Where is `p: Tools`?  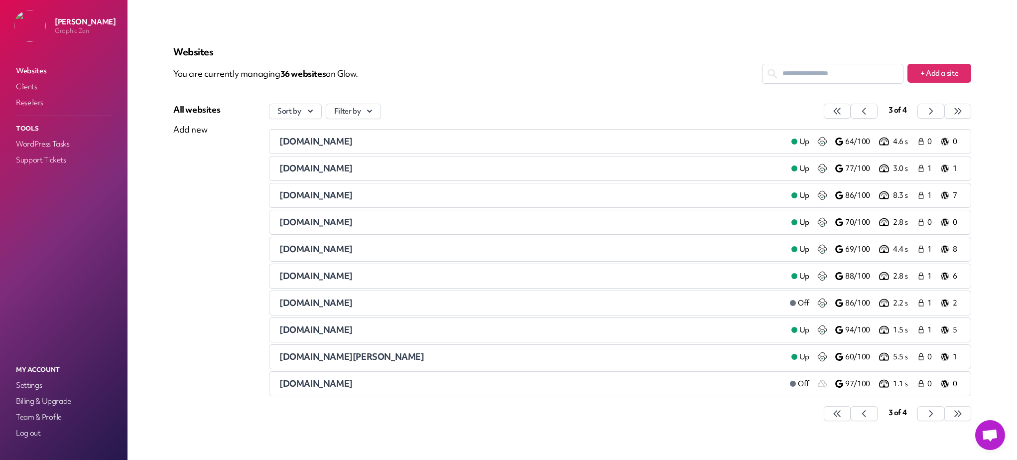
p: Tools is located at coordinates (64, 128).